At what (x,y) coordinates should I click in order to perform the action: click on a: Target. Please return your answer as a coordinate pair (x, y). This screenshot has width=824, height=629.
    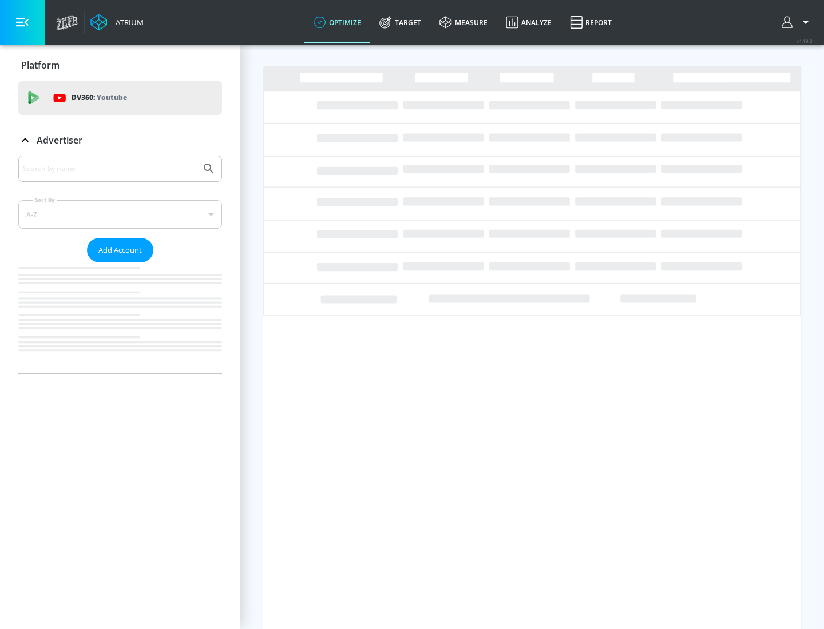
    Looking at the image, I should click on (400, 22).